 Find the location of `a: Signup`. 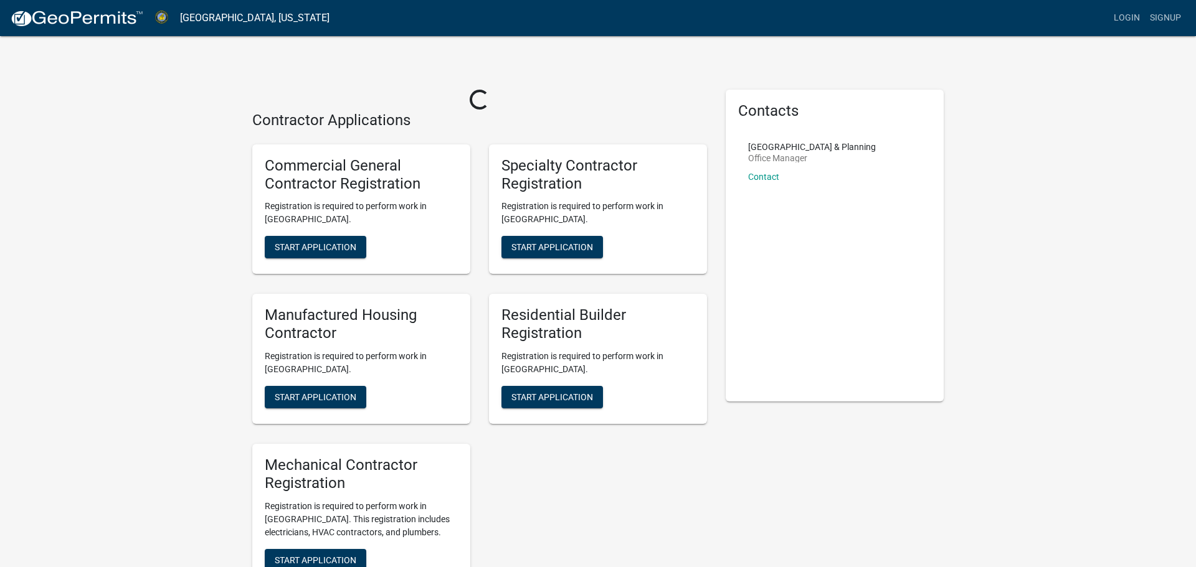

a: Signup is located at coordinates (1165, 18).